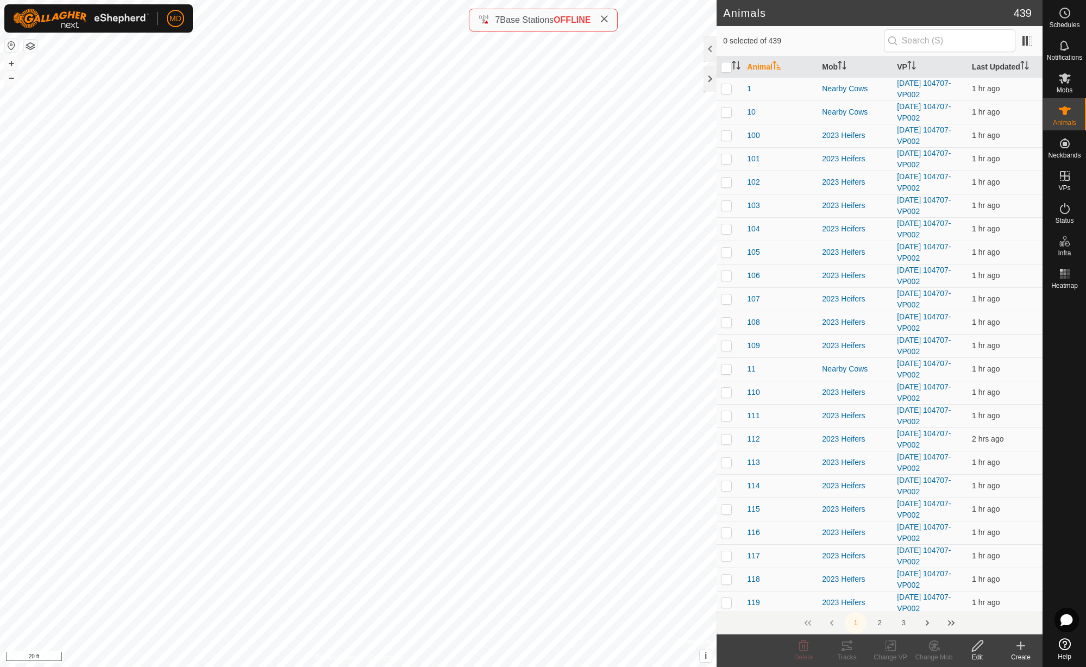 This screenshot has height=667, width=1086. Describe the element at coordinates (706, 656) in the screenshot. I see `button: i` at that location.